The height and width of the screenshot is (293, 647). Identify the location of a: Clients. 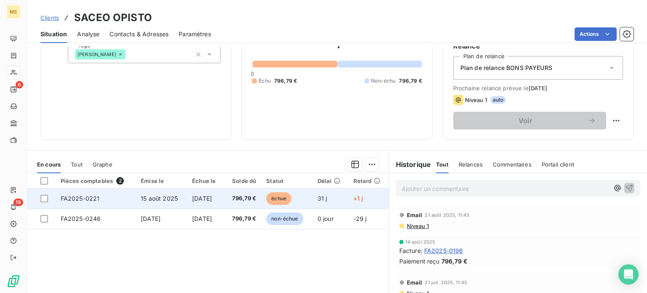
(50, 18).